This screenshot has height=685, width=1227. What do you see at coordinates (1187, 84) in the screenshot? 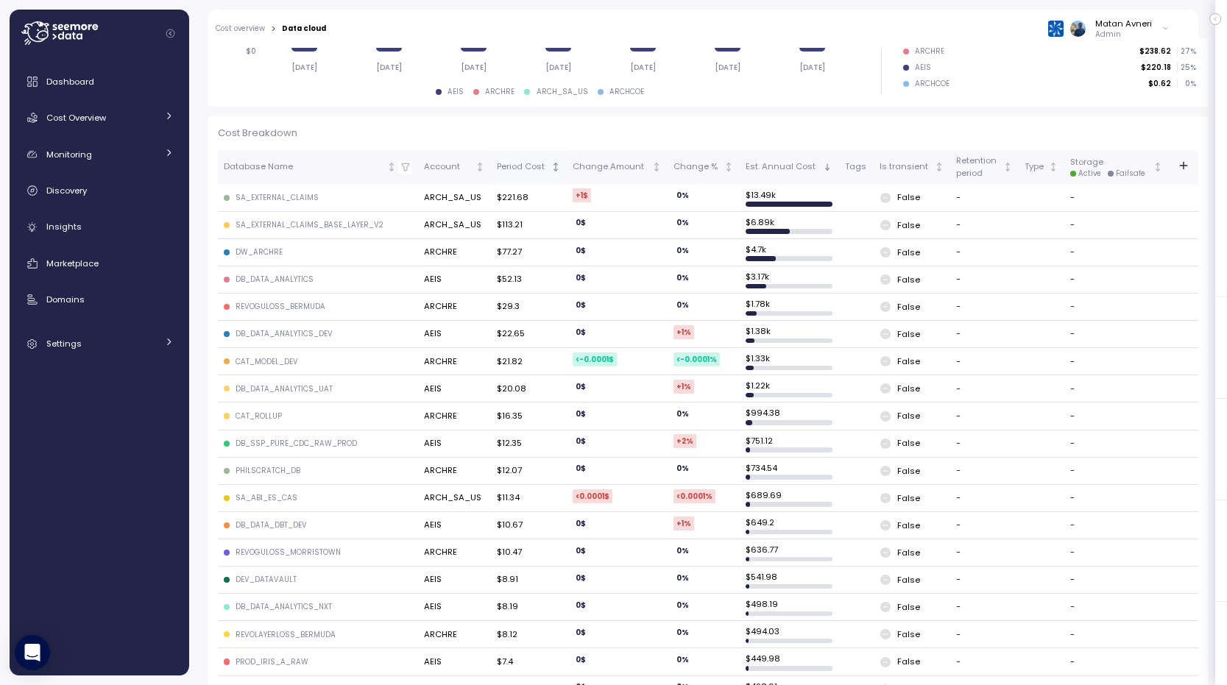
I see `p: 0 %` at bounding box center [1187, 84].